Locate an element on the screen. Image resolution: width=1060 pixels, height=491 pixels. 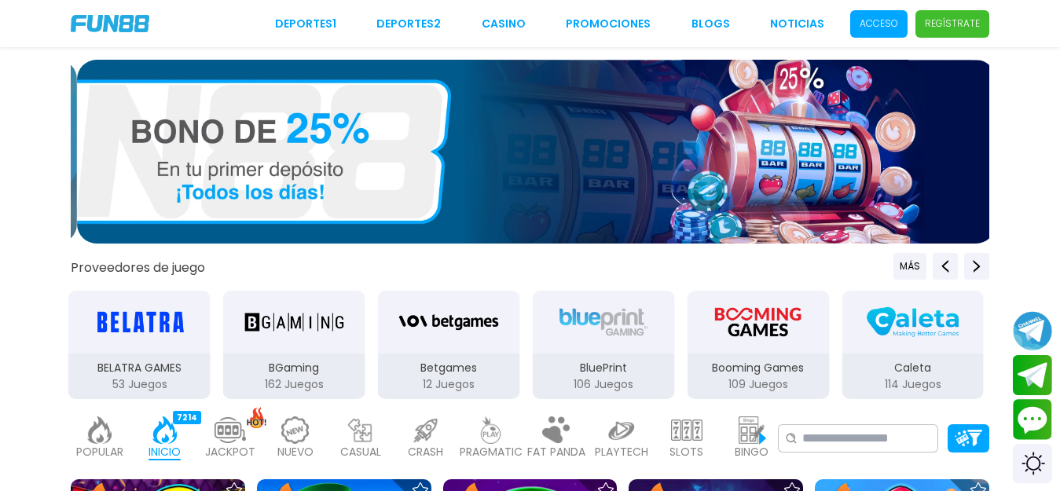
p: BINGO is located at coordinates (751, 452).